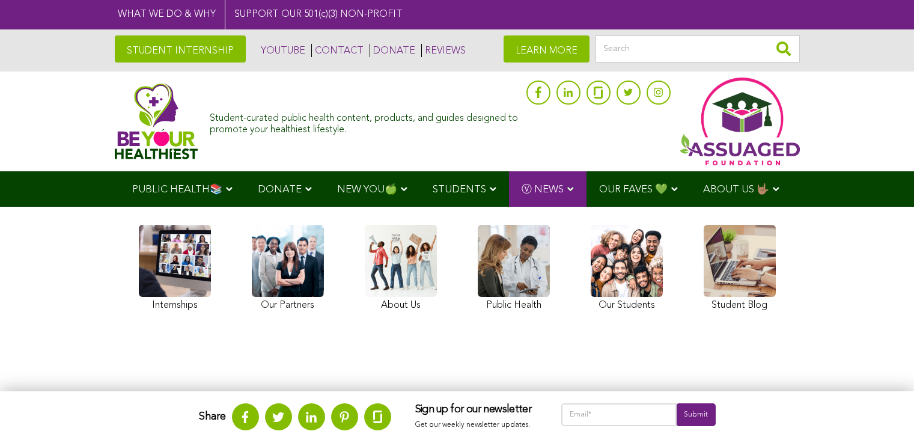  What do you see at coordinates (365, 121) in the screenshot?
I see `div: Student-curated public health content, products, and guides designed to promote your healthiest l...` at bounding box center [365, 121].